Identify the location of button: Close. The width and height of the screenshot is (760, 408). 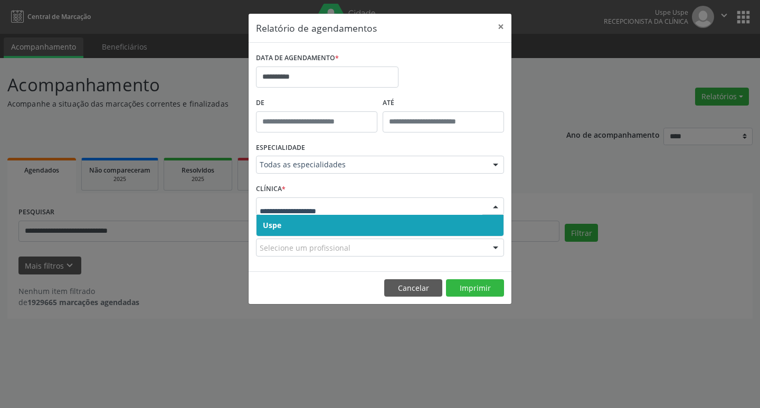
(501, 26).